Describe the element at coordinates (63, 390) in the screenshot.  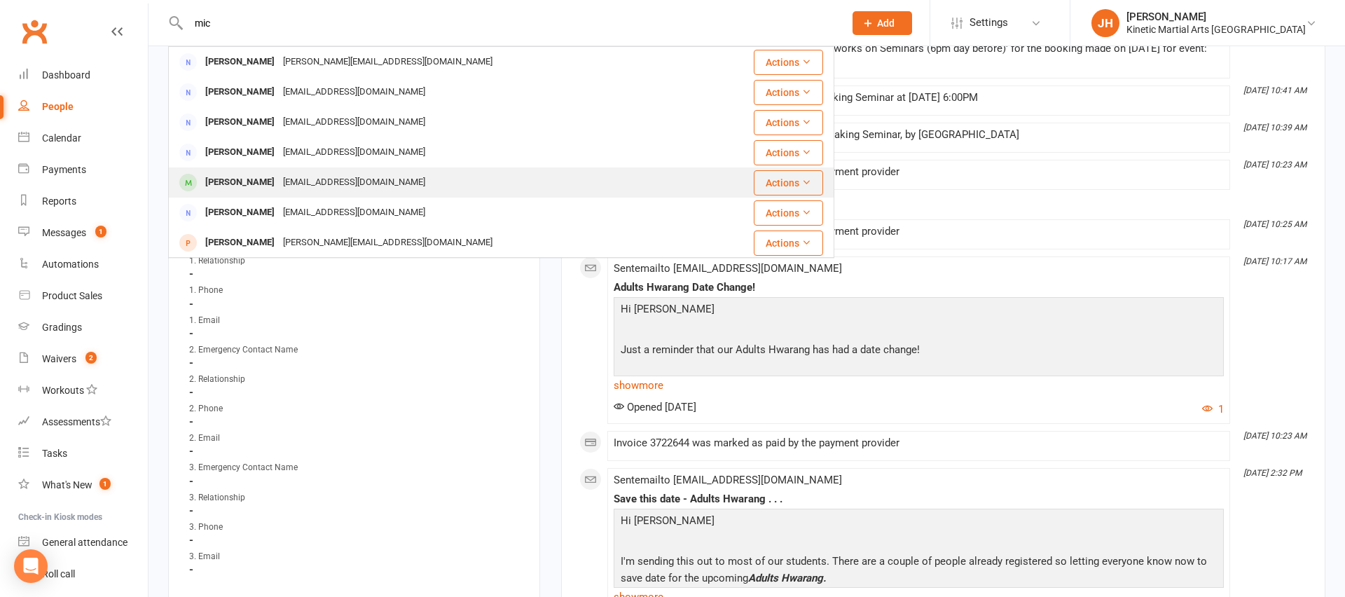
I see `div: Workouts` at that location.